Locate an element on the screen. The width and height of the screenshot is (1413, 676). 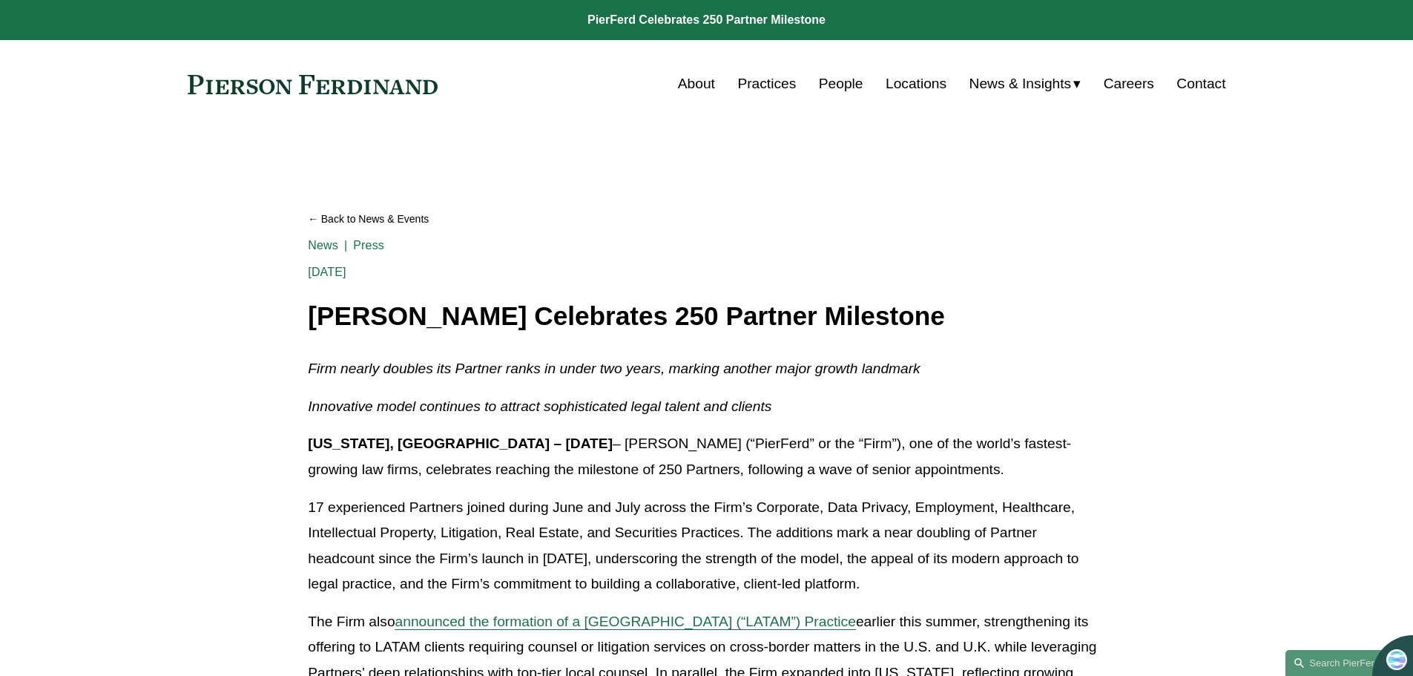
a: News is located at coordinates (323, 245).